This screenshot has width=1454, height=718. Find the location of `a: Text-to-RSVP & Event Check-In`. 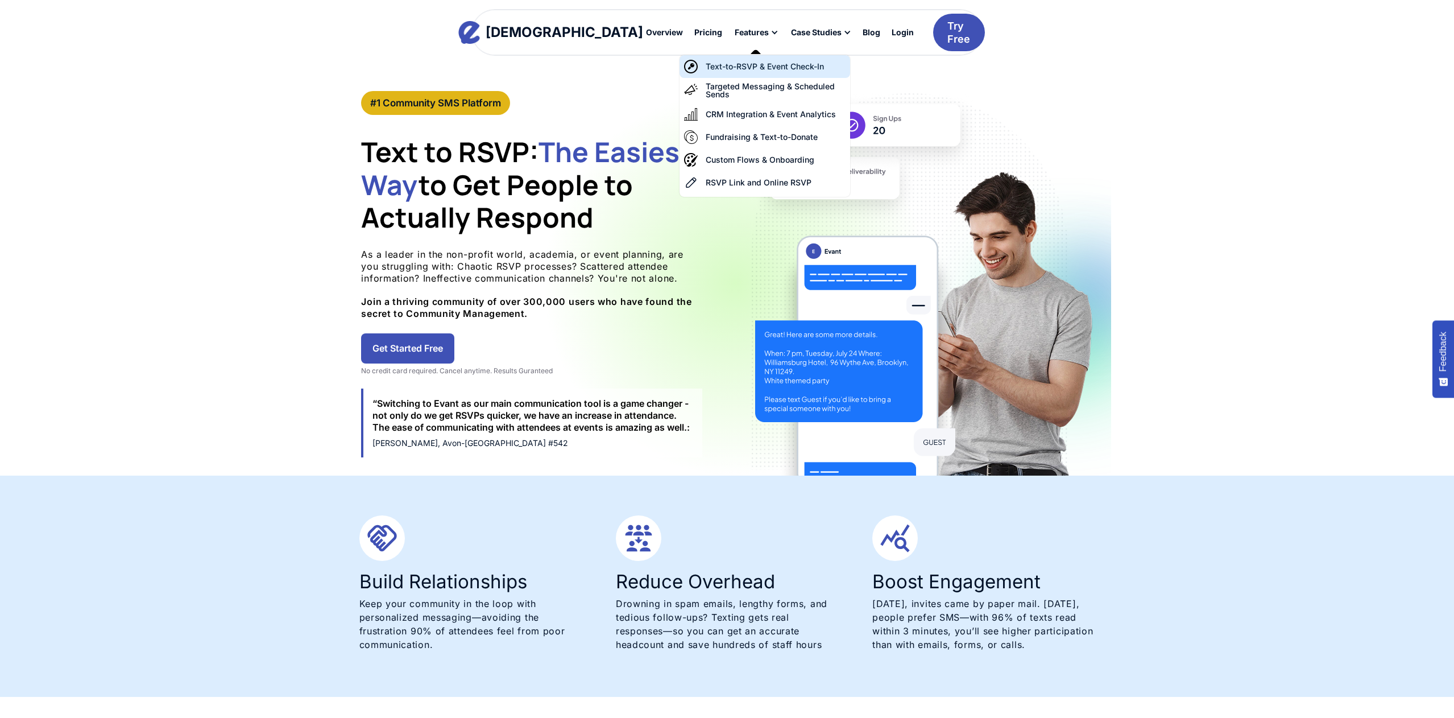

a: Text-to-RSVP & Event Check-In is located at coordinates (765, 67).